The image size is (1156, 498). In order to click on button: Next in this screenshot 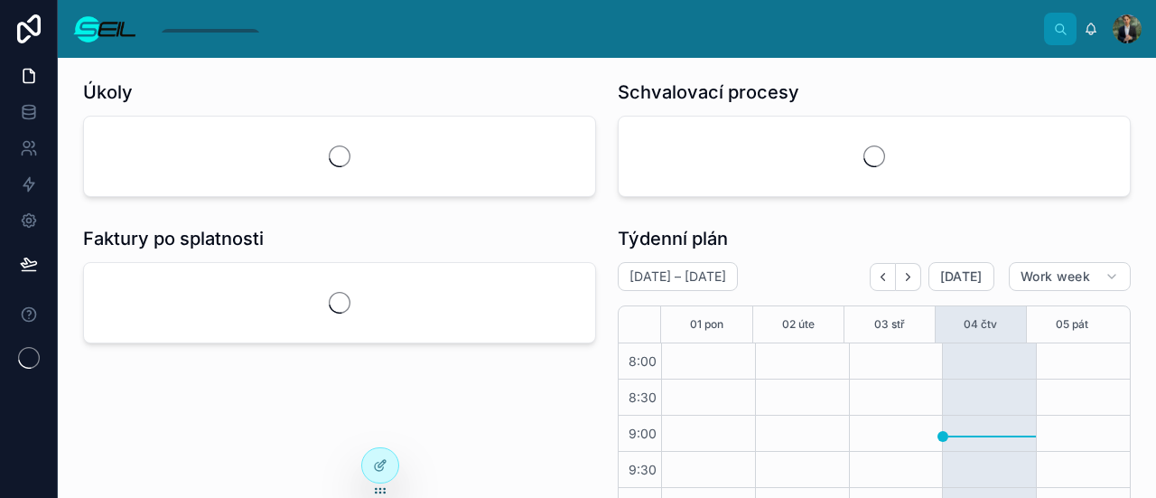, I will do `click(909, 276)`.